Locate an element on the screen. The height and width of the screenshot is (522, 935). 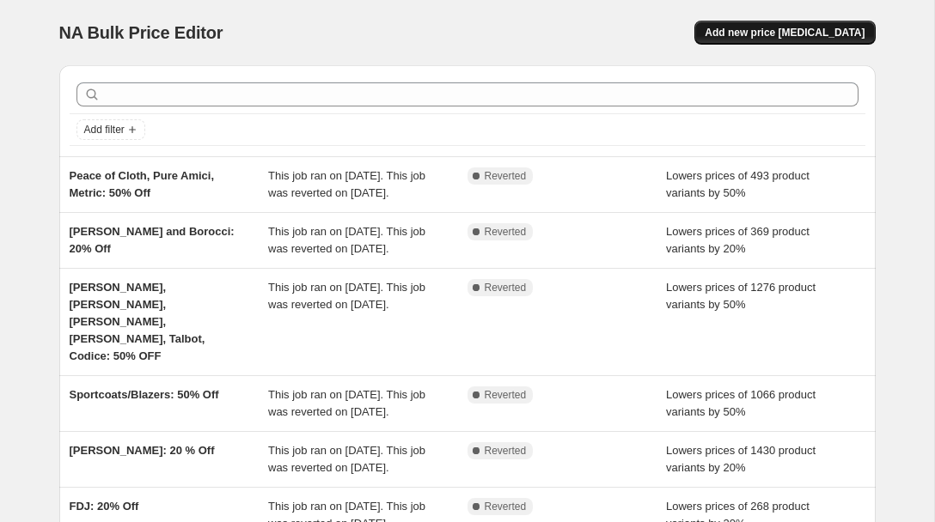
span: Add filter is located at coordinates (104, 130).